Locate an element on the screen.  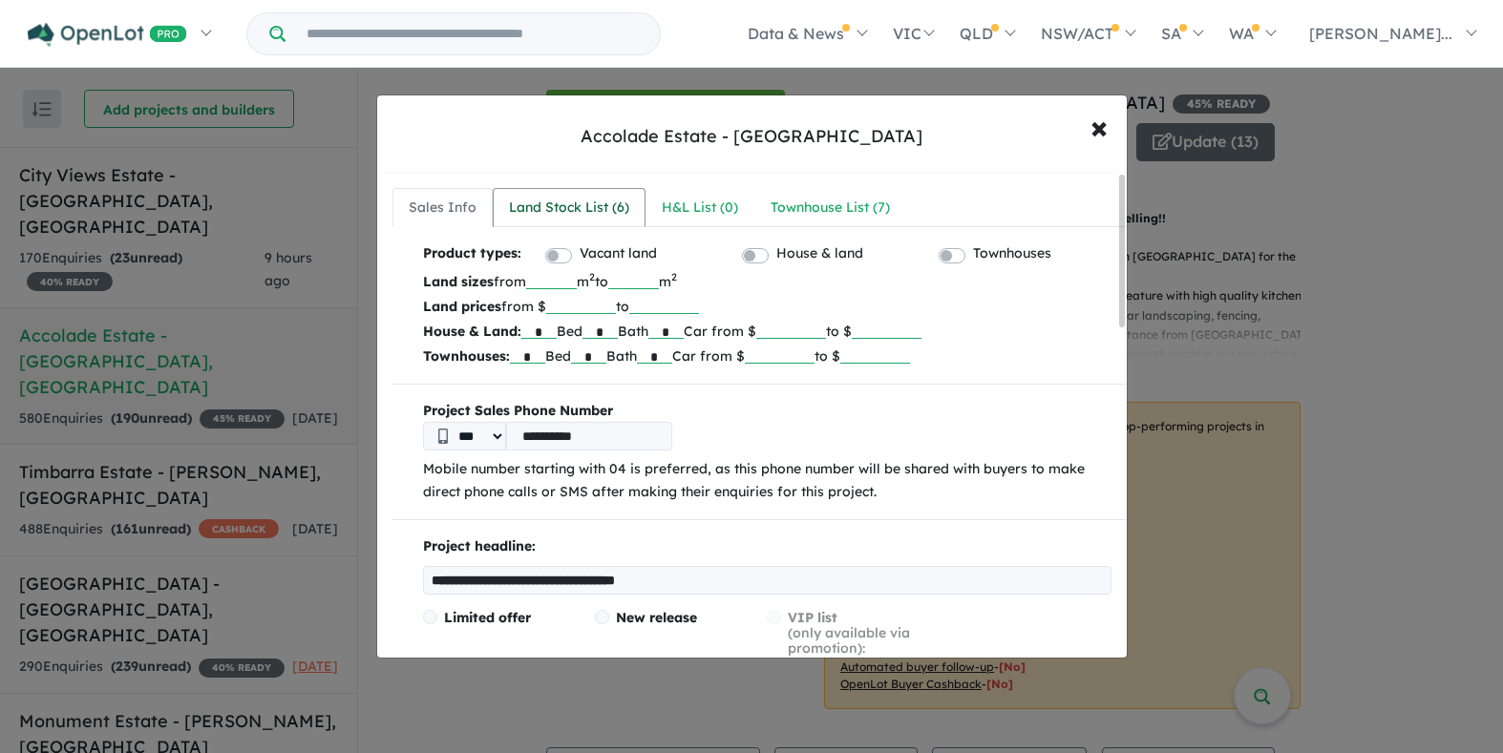
label: House & land is located at coordinates (819, 254).